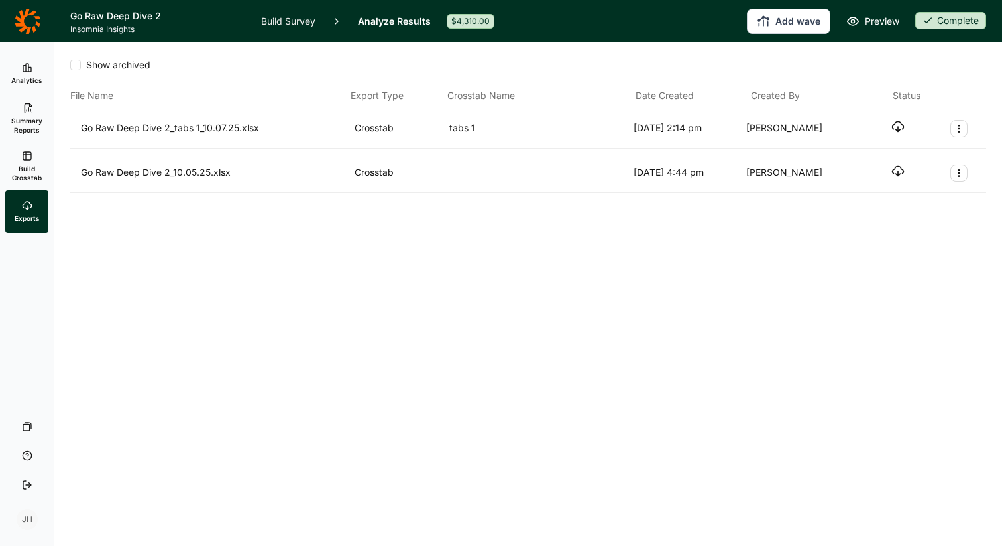  What do you see at coordinates (27, 173) in the screenshot?
I see `span: Build Crosstab` at bounding box center [27, 173].